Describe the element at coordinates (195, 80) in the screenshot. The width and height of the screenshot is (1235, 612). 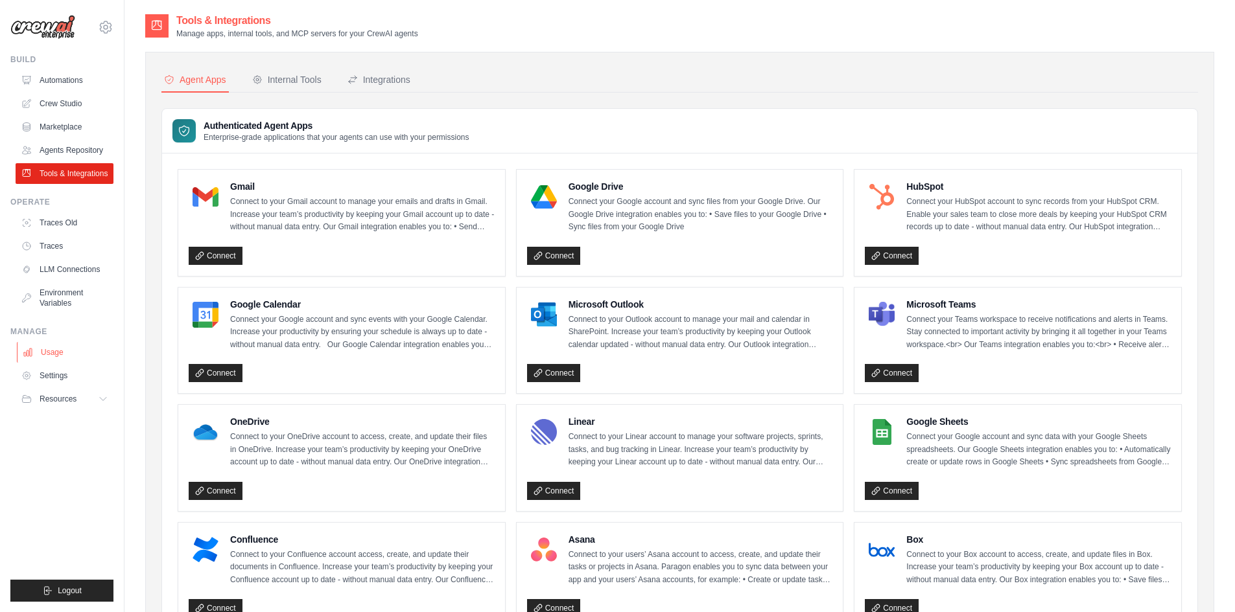
I see `button: Agent Apps` at that location.